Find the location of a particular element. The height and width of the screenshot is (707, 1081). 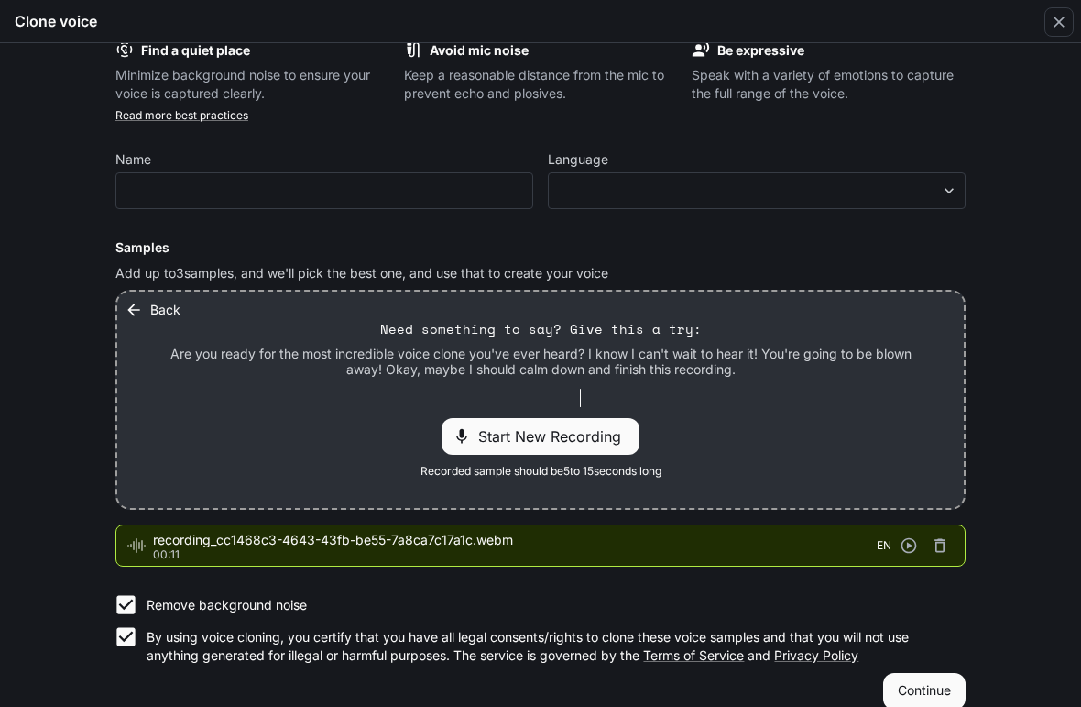

div: Start New Recording is located at coordinates (541, 436).